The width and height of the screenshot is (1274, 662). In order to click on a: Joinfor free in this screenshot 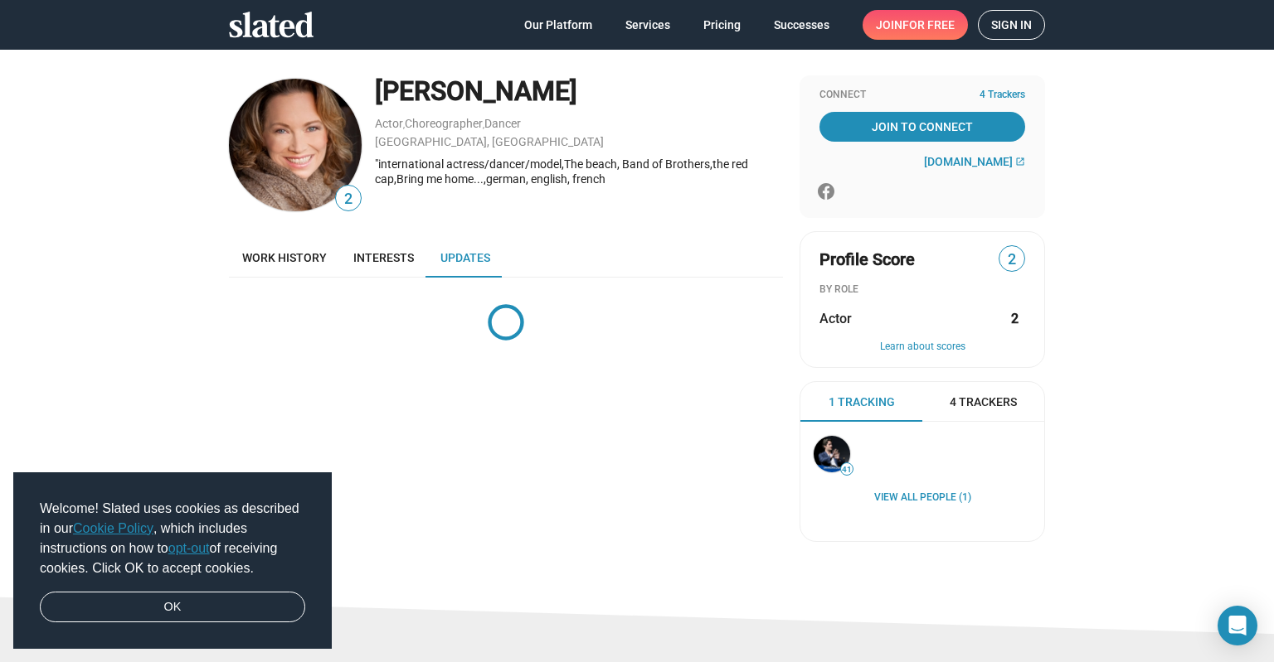, I will do `click(915, 25)`.